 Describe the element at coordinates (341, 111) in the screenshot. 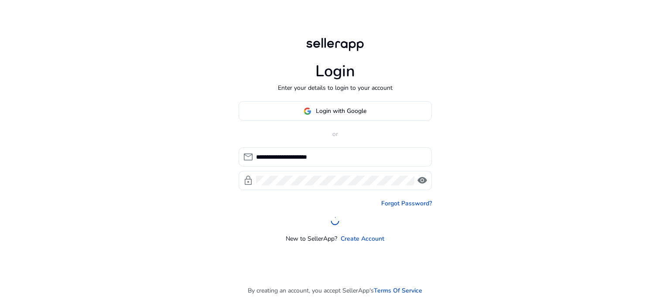

I see `span: Login with Google` at that location.